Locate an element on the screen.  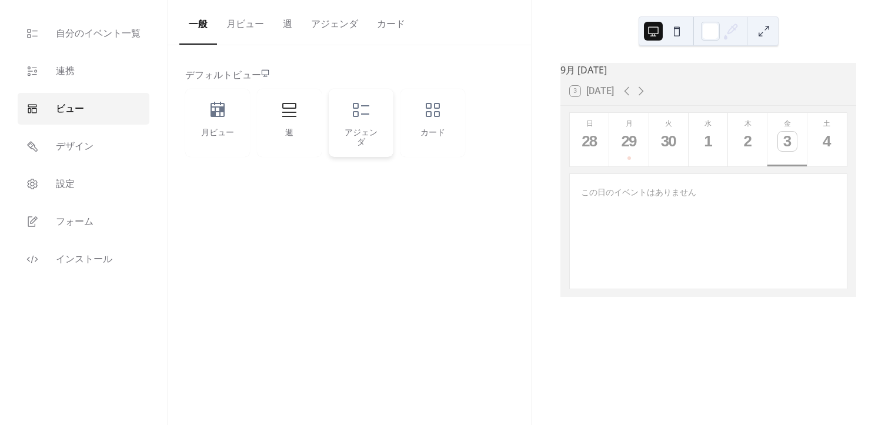
button: 木2 is located at coordinates (747, 139).